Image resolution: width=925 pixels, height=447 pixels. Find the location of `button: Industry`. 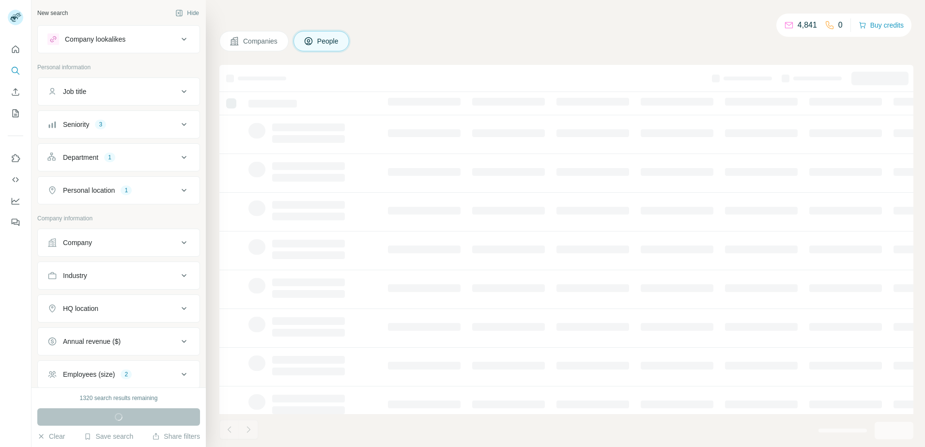

button: Industry is located at coordinates (119, 276).